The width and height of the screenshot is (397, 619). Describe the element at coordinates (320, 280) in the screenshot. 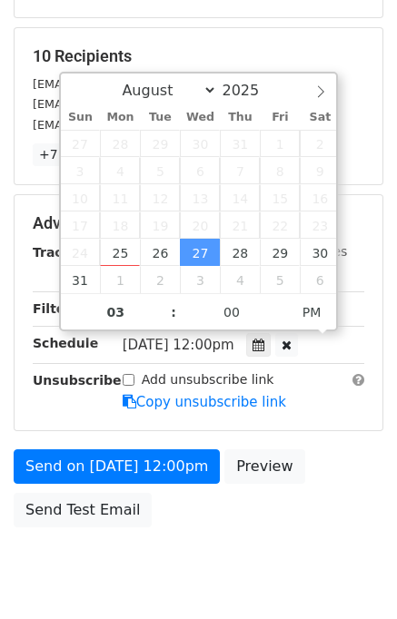

I see `span: September 6, 2025` at that location.